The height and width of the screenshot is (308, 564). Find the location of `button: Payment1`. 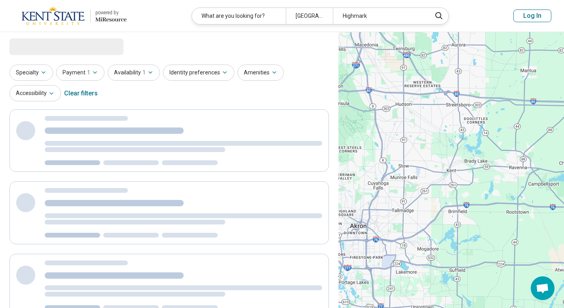

button: Payment1 is located at coordinates (80, 72).